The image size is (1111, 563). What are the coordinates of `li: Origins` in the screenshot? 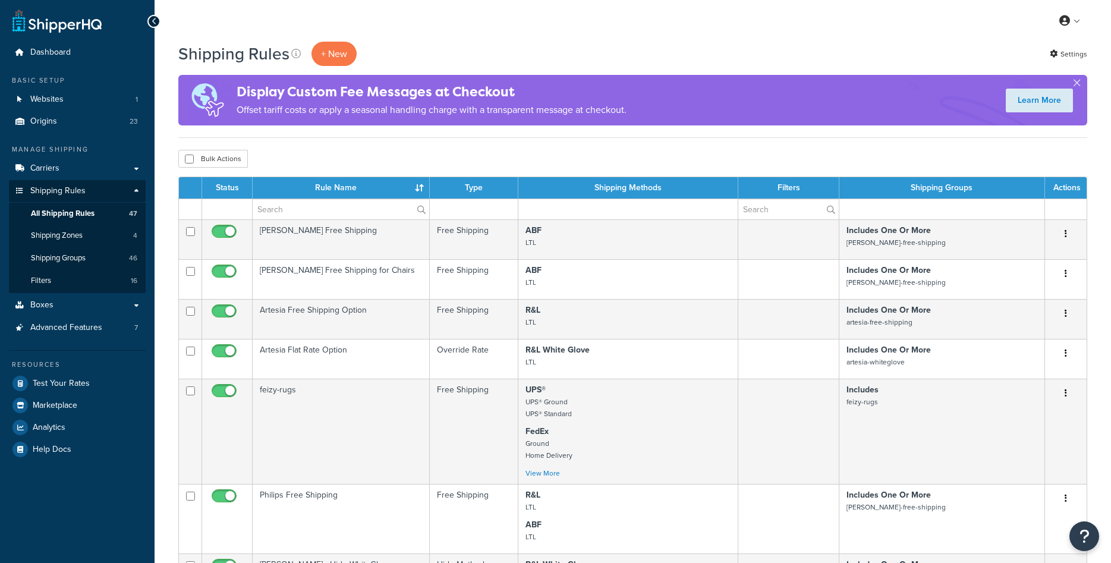 It's located at (77, 121).